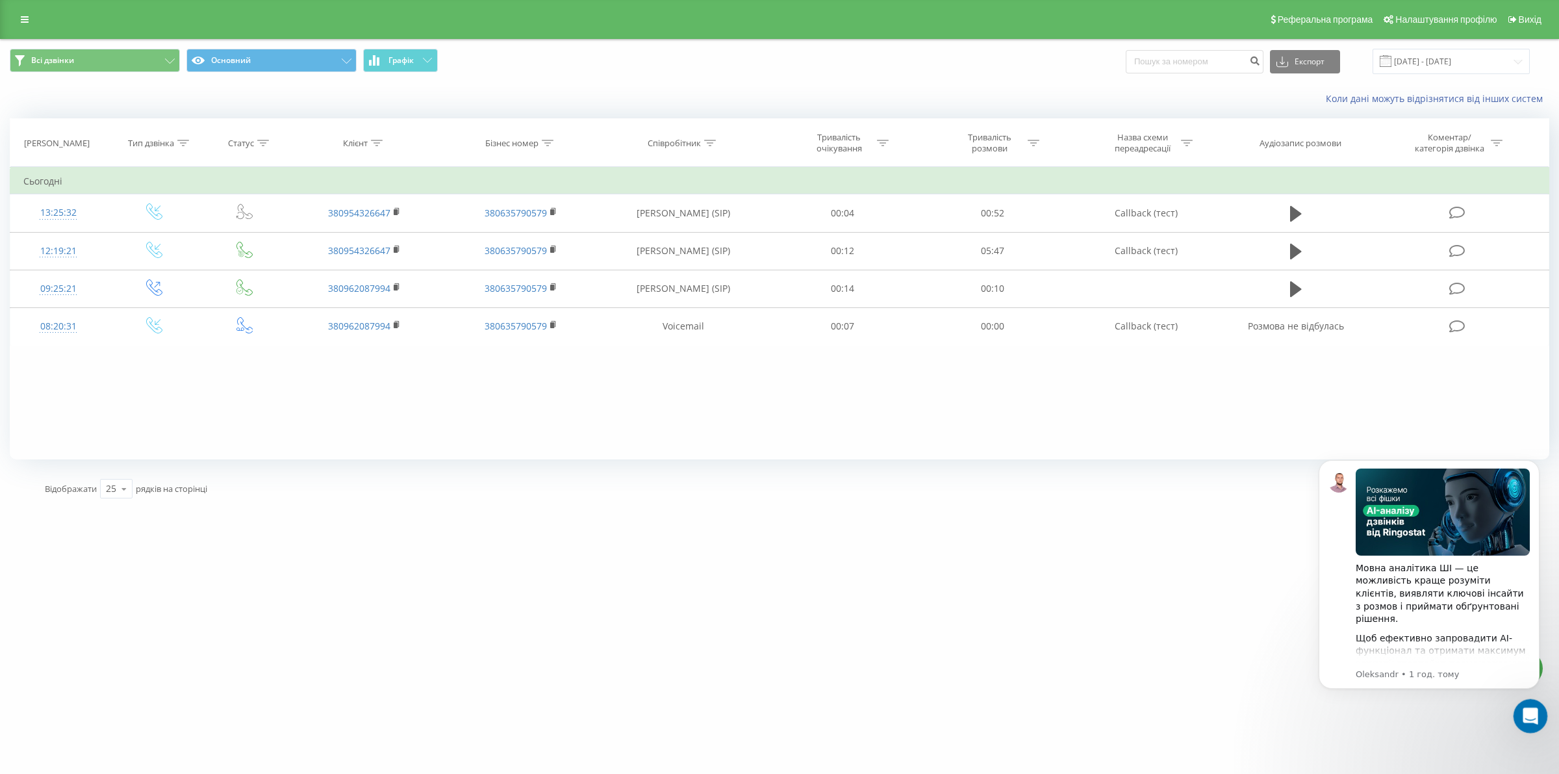  Describe the element at coordinates (683, 326) in the screenshot. I see `td: Voicemail` at that location.